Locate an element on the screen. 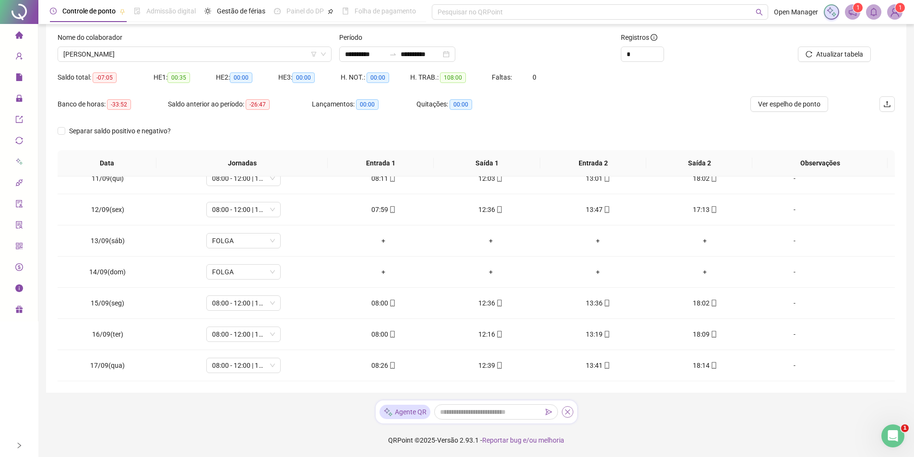  span: 13/09(sáb) is located at coordinates (107, 241).